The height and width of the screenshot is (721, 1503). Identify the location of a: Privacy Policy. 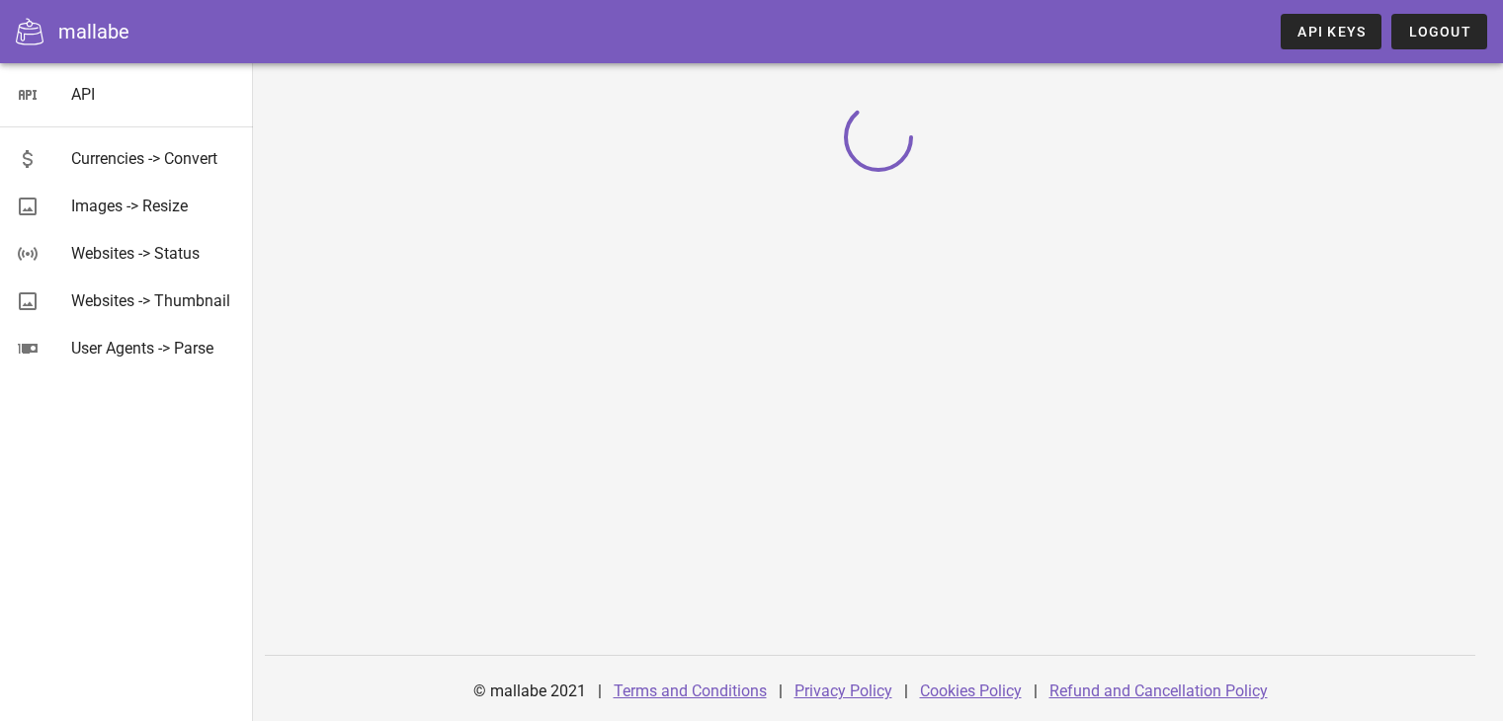
(843, 691).